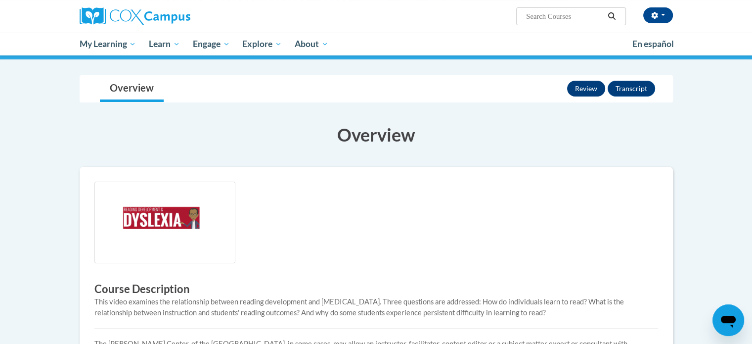 This screenshot has height=344, width=752. I want to click on div: Main menu, so click(376, 44).